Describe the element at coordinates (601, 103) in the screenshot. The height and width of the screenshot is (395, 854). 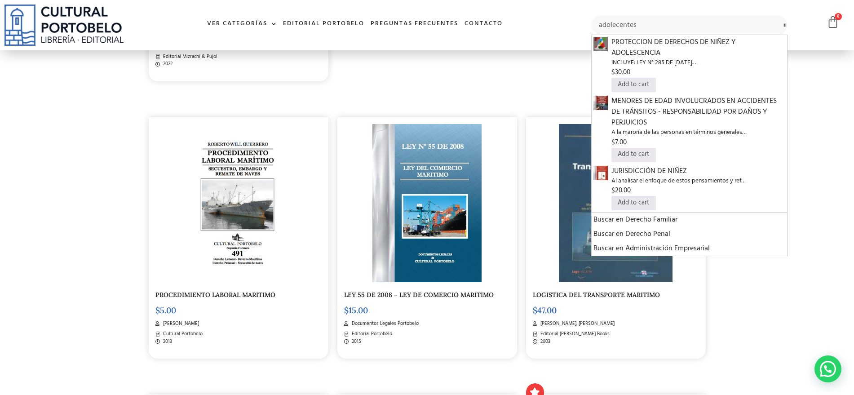
I see `a: MENORES DE EDAD INVOLUCRADOS EN ACCIDENTES DE TRÁNSITOS - RESPONSABILIDAD POR DAÑOS Y PERJUICIOS` at that location.